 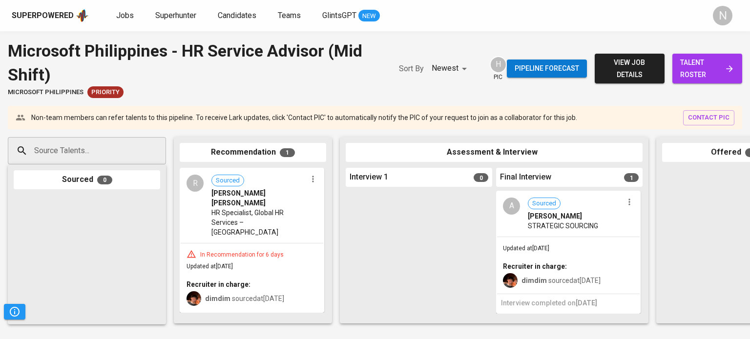 What do you see at coordinates (707, 68) in the screenshot?
I see `span: talent roster` at bounding box center [707, 68].